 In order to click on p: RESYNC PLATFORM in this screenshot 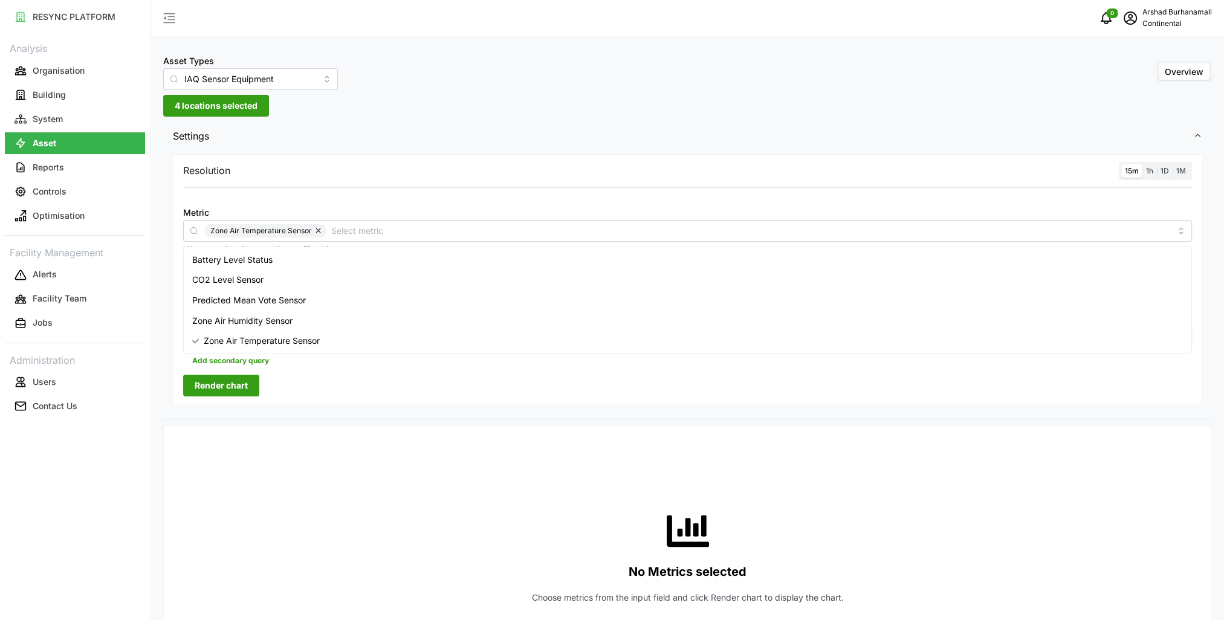, I will do `click(74, 17)`.